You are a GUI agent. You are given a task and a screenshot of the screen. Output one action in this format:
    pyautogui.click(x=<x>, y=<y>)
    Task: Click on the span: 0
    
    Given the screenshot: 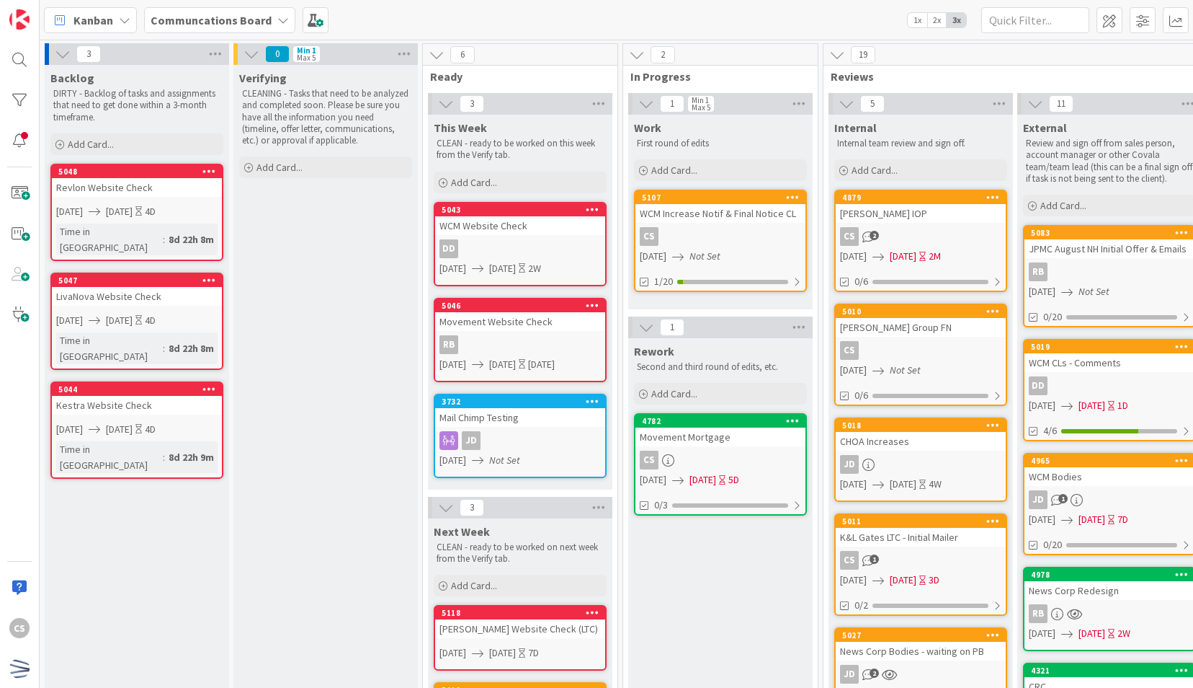 What is the action you would take?
    pyautogui.click(x=277, y=54)
    